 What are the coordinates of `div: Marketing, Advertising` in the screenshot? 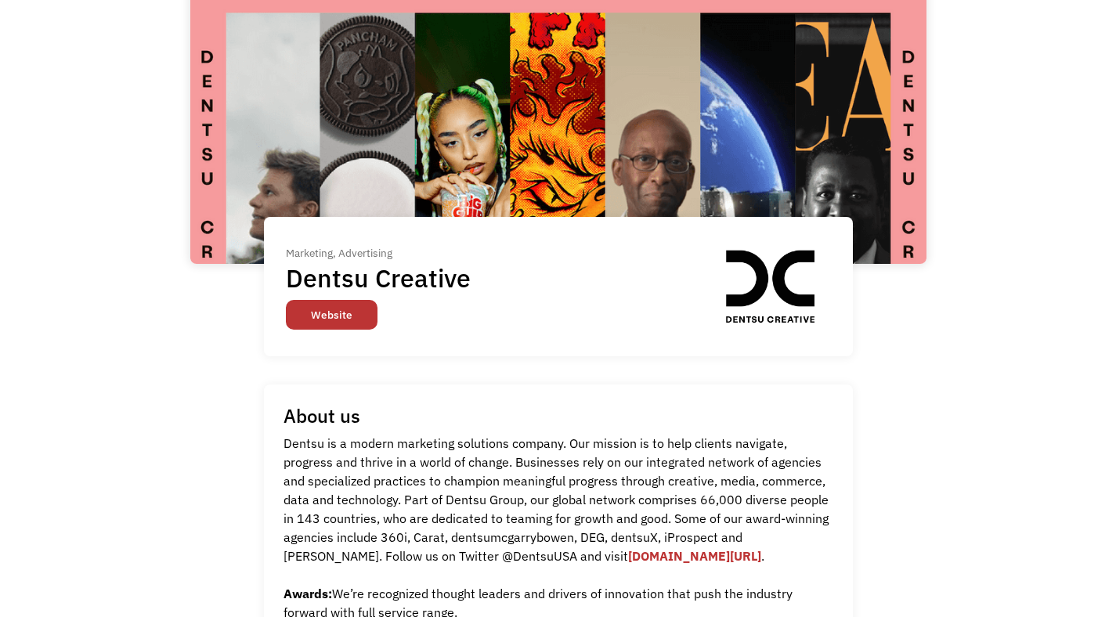 It's located at (384, 253).